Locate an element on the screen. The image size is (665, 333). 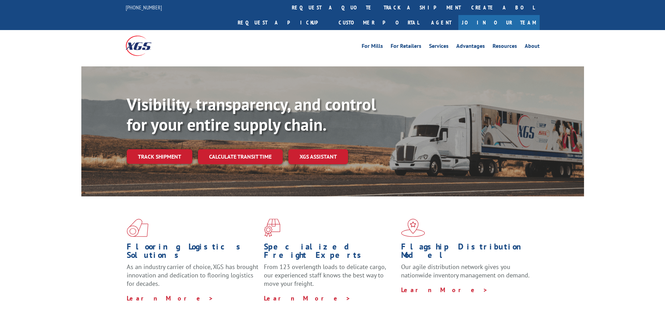
a: Join Our Team is located at coordinates (499, 22).